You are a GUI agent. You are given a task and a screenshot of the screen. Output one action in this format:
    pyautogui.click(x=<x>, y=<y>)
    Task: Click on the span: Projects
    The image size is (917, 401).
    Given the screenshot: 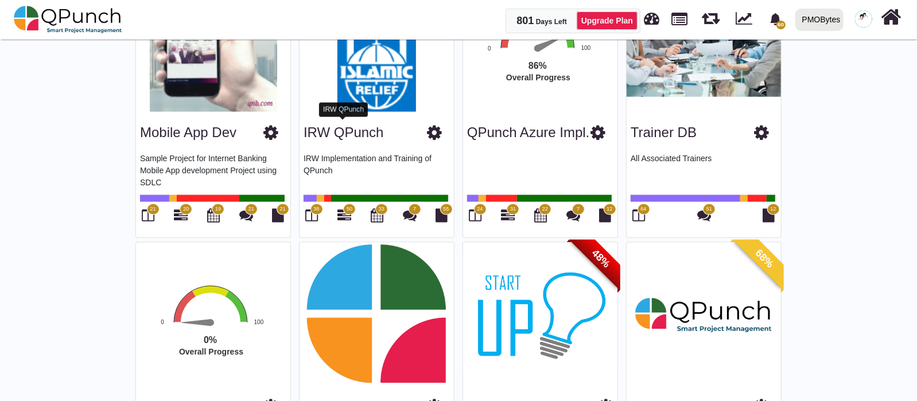 What is the action you would take?
    pyautogui.click(x=680, y=16)
    